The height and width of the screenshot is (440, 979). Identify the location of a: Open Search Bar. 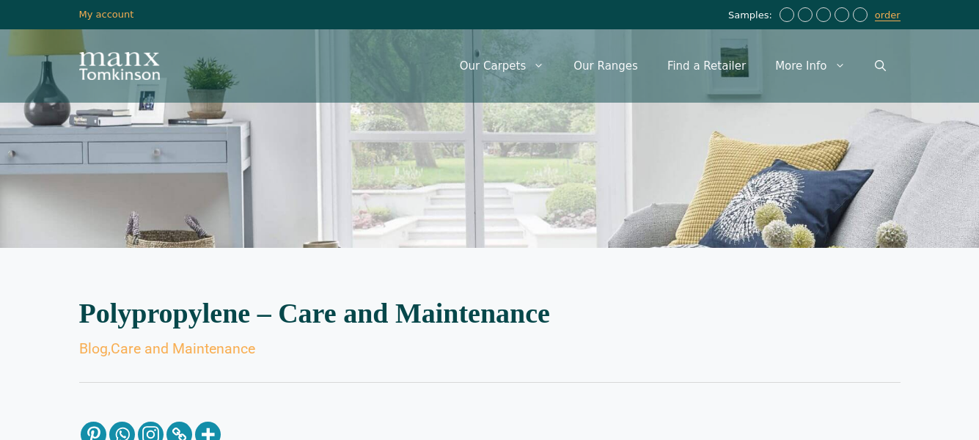
(880, 66).